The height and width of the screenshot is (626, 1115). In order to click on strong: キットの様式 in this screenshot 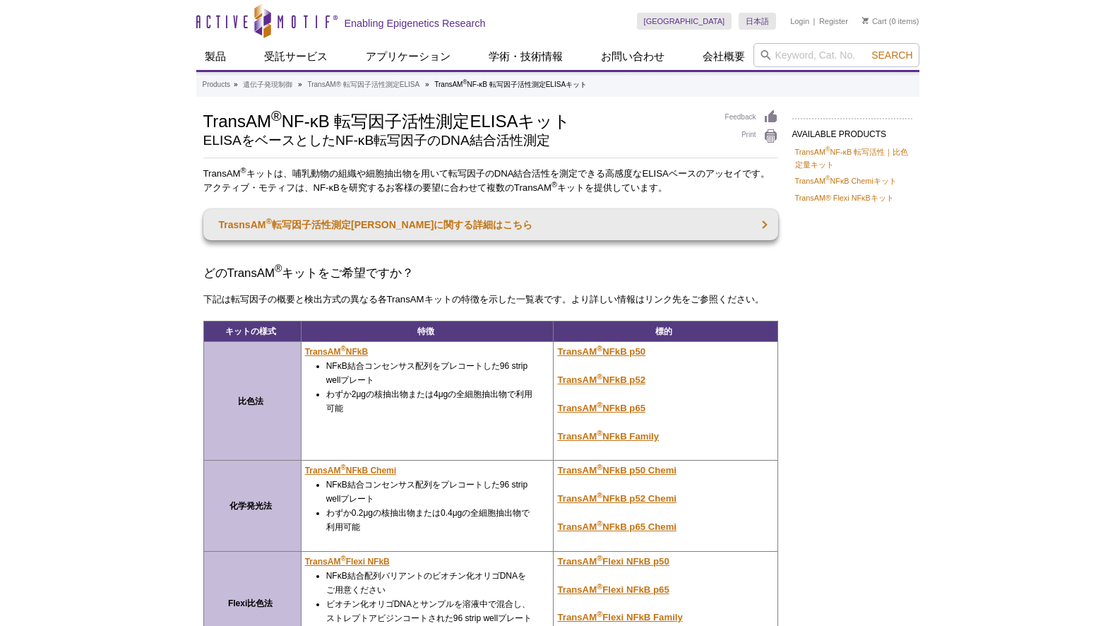, I will do `click(251, 331)`.